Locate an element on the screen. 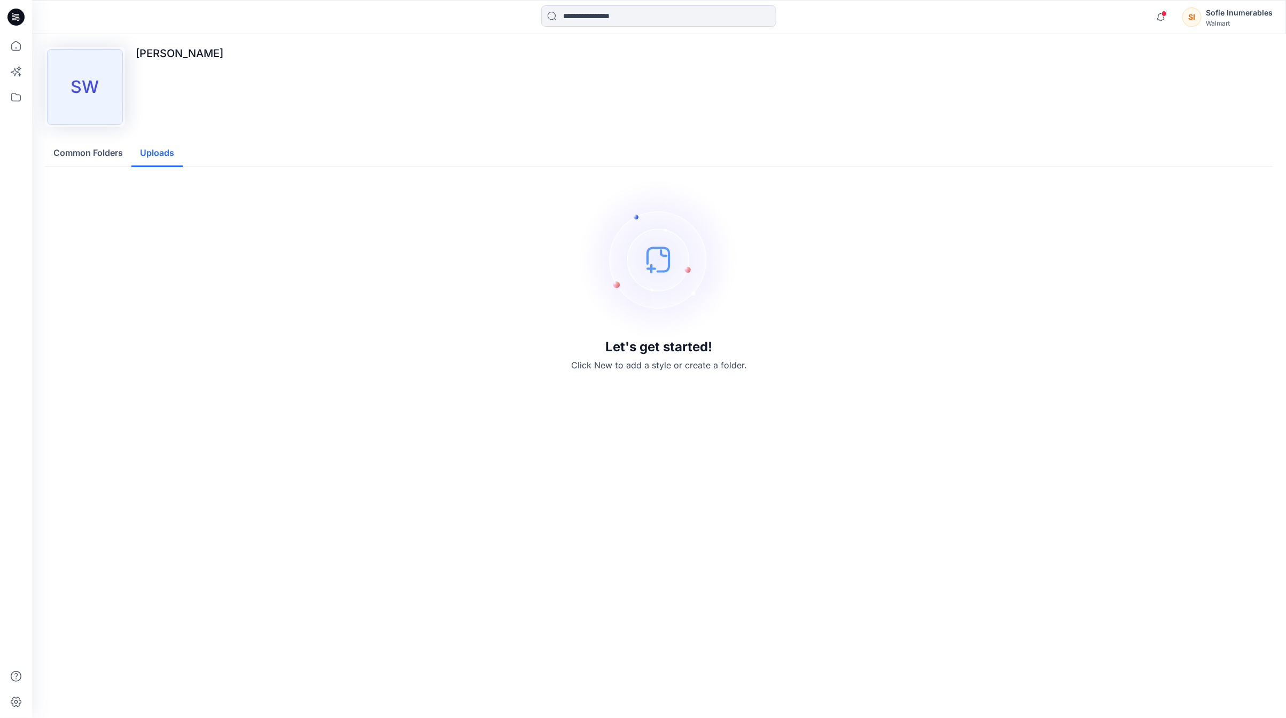 Image resolution: width=1286 pixels, height=718 pixels. h3: Let's get started! is located at coordinates (659, 347).